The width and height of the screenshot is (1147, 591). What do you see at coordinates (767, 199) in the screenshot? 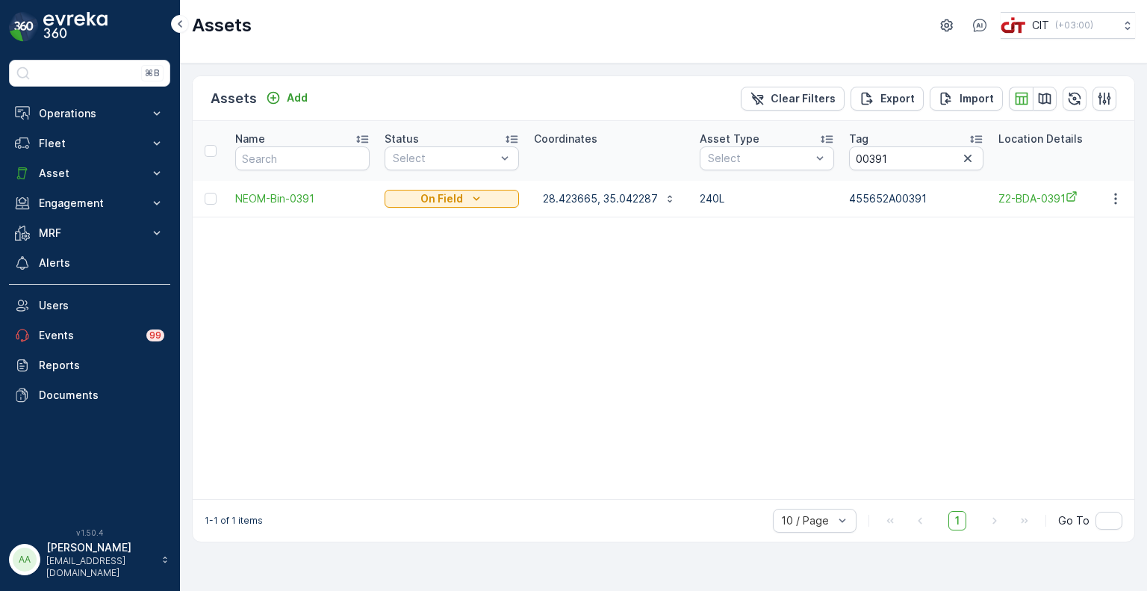
I see `p: 240L` at bounding box center [767, 199].